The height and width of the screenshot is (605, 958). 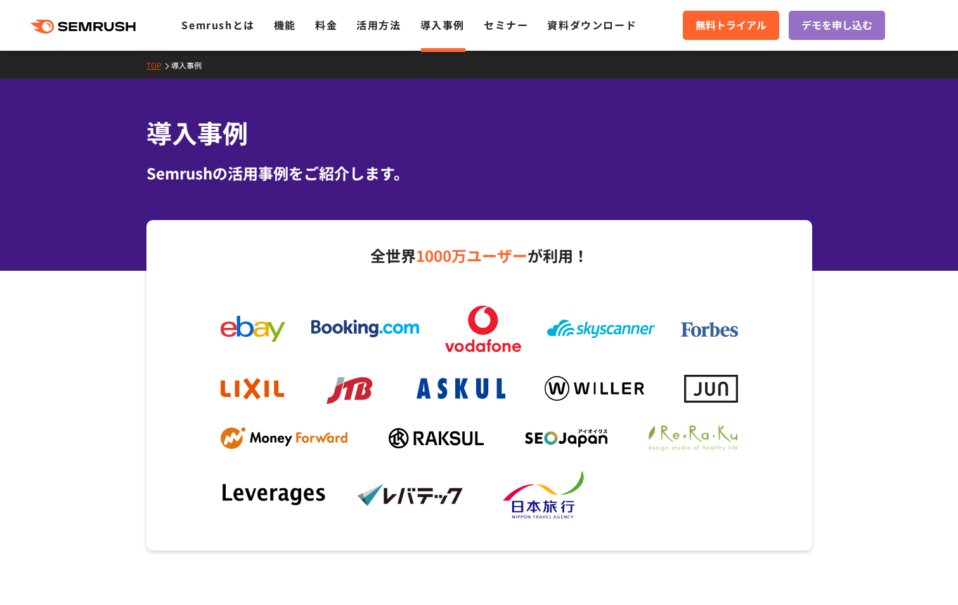 What do you see at coordinates (284, 438) in the screenshot?
I see `img: mf` at bounding box center [284, 438].